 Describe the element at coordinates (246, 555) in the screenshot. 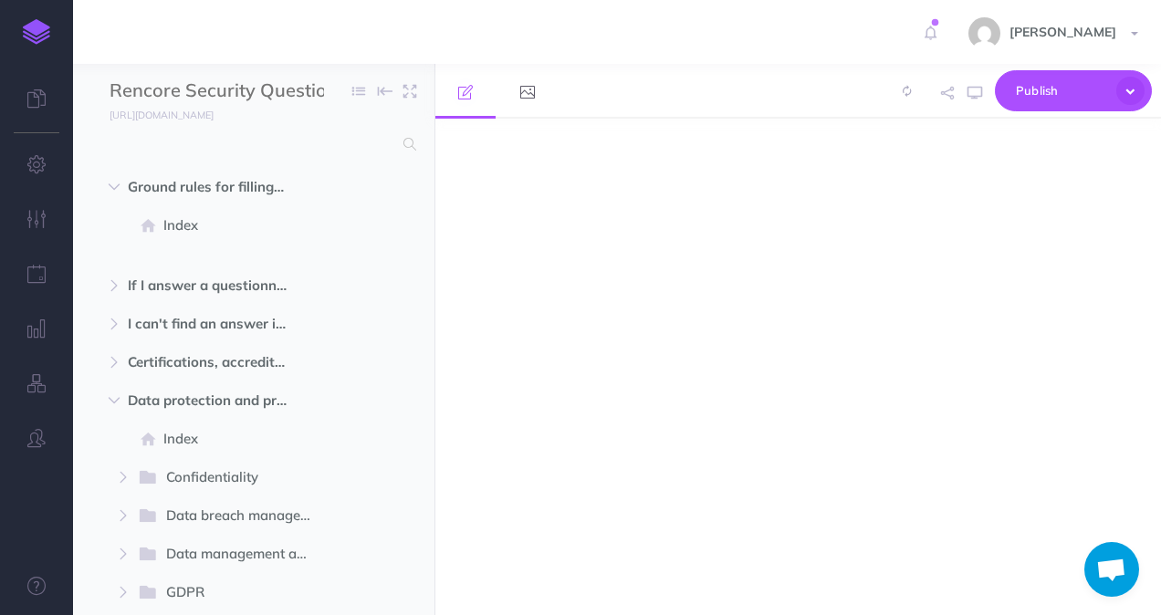

I see `span: Data management and deletion` at that location.